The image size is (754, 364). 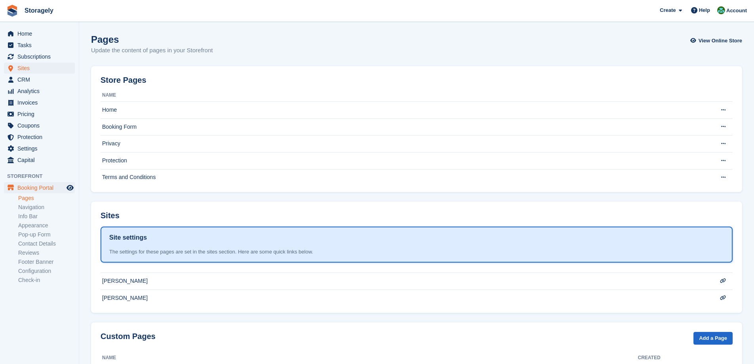 What do you see at coordinates (46, 198) in the screenshot?
I see `a: Pages` at bounding box center [46, 198].